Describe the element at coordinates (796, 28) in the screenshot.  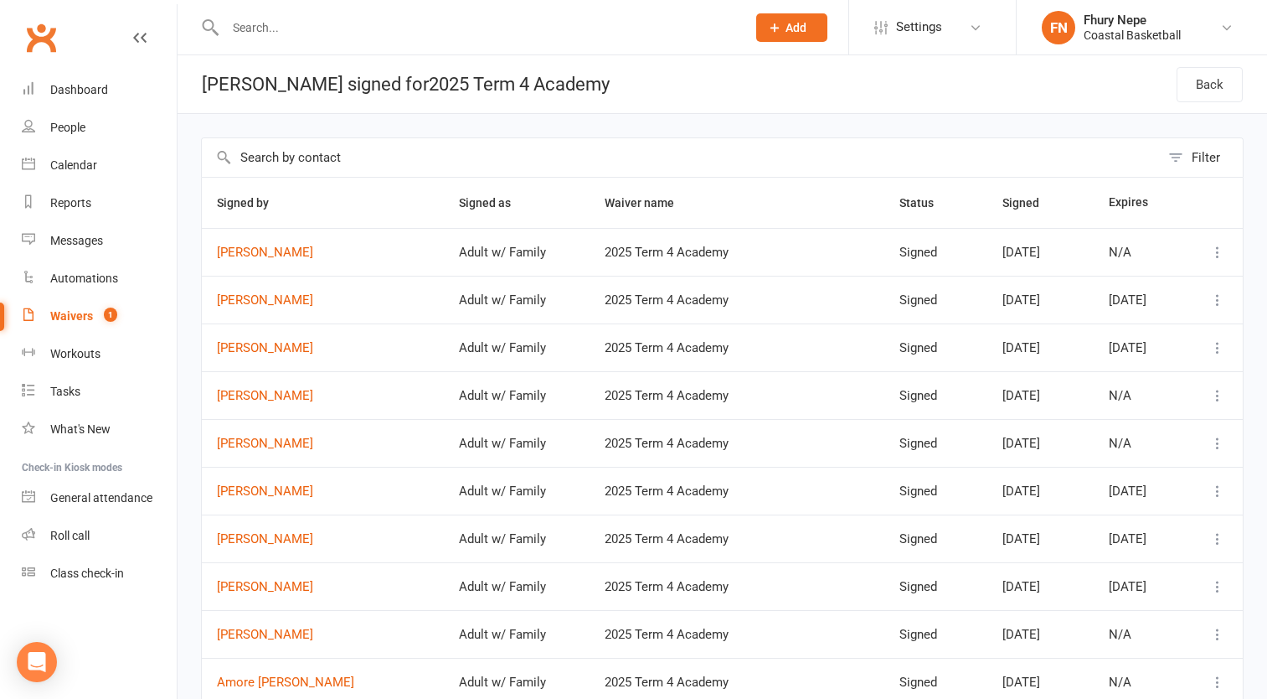
I see `span: Add` at that location.